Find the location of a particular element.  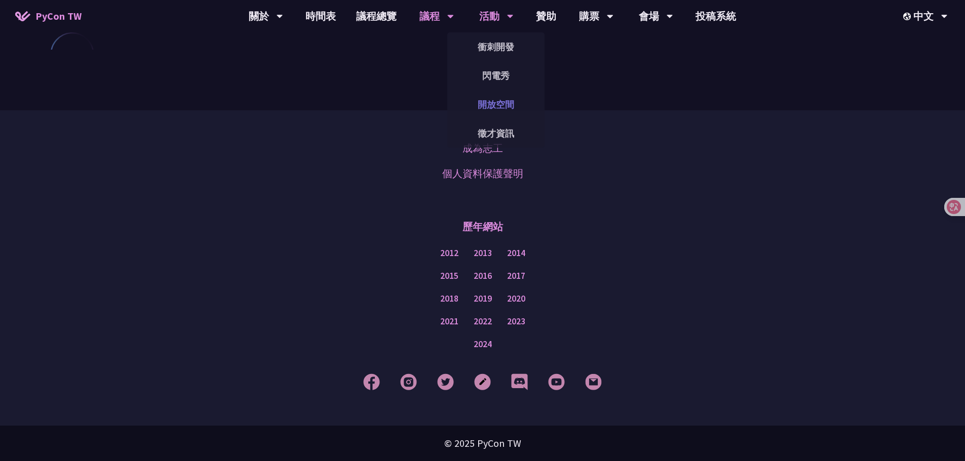

img: Locale Icon is located at coordinates (908, 16).